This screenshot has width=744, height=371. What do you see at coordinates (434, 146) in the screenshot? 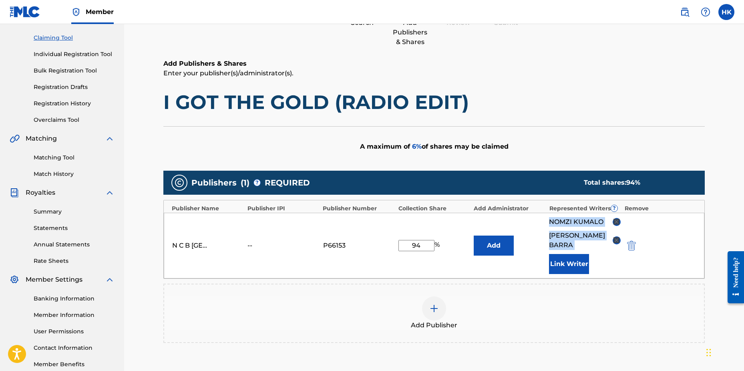
I see `div: A maximum of of shares may be claimed` at bounding box center [434, 146].